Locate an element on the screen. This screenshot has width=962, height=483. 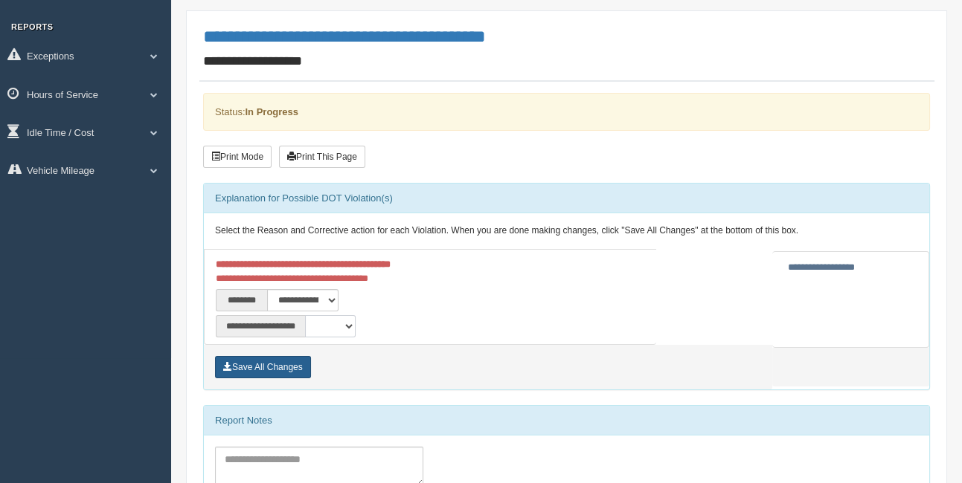
button: Print This Page is located at coordinates (322, 157).